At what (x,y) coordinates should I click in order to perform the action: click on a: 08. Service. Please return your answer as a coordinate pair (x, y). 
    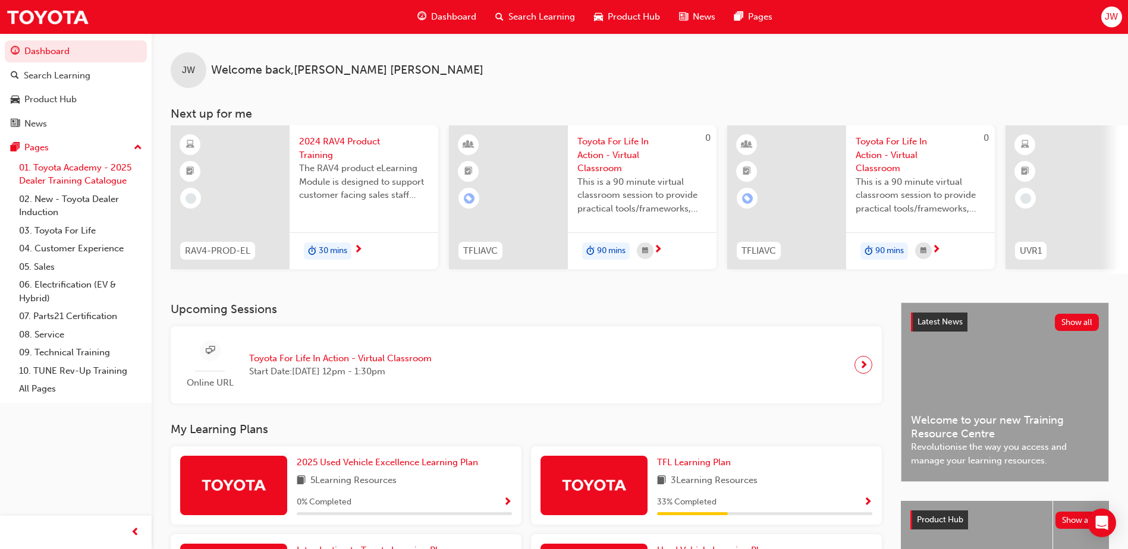
    Looking at the image, I should click on (80, 335).